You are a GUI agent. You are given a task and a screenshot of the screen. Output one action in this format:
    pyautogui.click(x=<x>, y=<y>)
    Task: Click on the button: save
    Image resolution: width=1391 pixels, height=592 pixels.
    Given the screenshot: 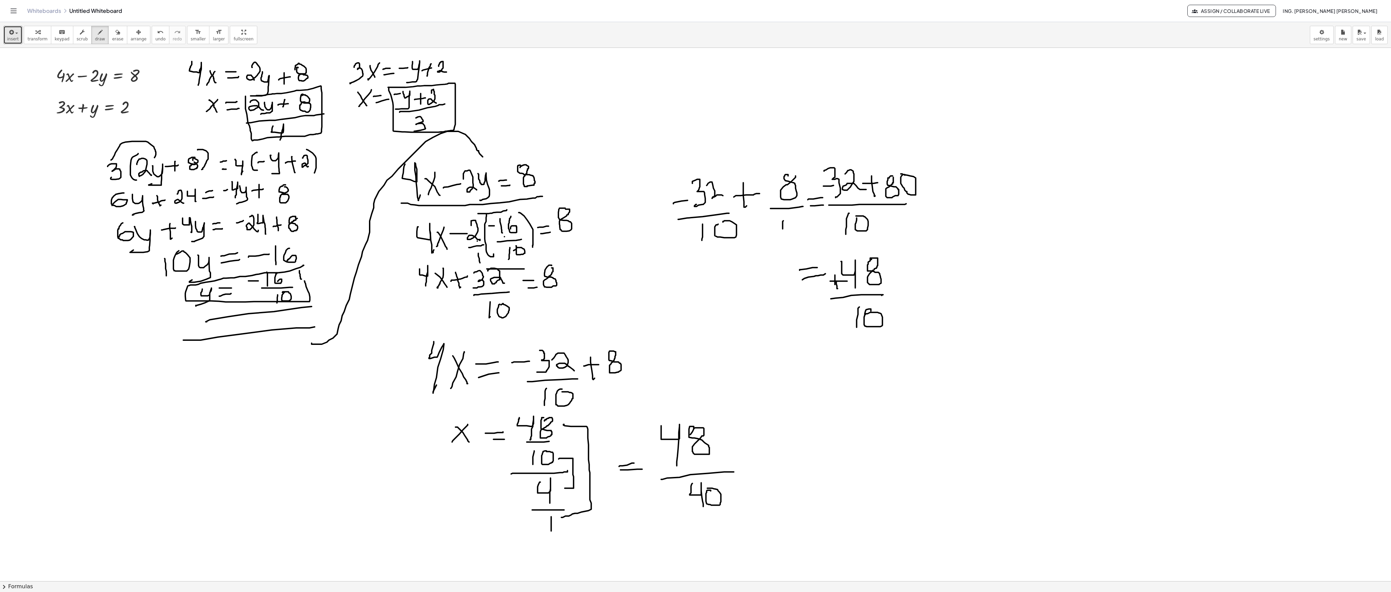 What is the action you would take?
    pyautogui.click(x=1361, y=35)
    